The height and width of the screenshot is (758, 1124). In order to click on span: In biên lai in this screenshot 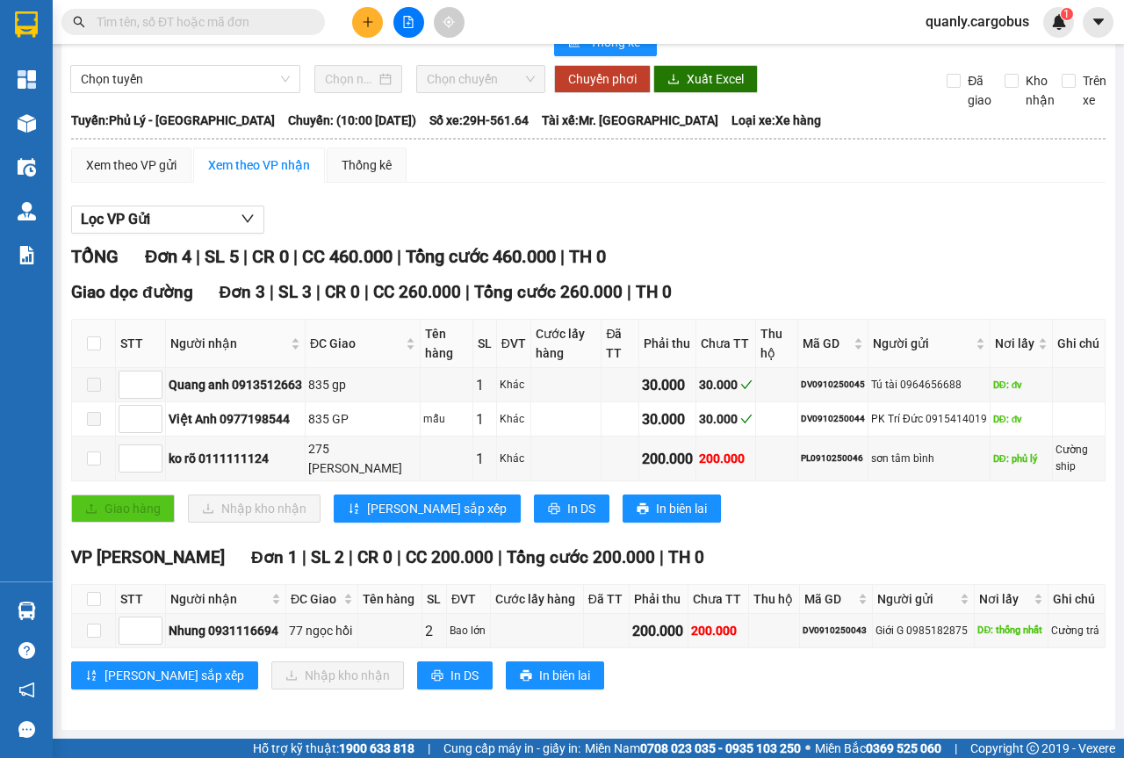, I will do `click(564, 675)`.